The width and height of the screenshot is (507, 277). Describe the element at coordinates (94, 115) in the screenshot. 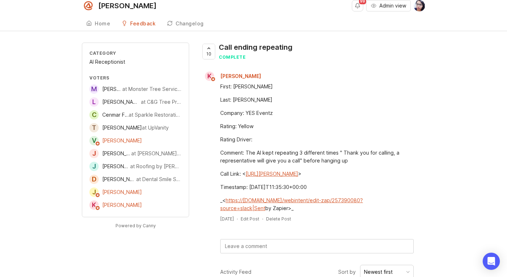

I see `div: C` at that location.